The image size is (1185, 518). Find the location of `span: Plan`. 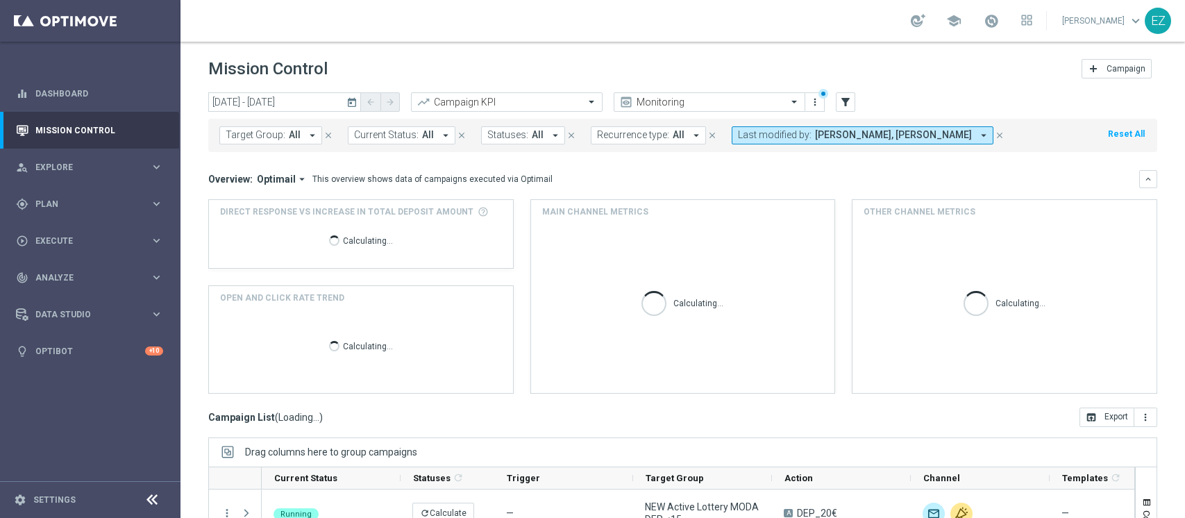

span: Plan is located at coordinates (92, 204).